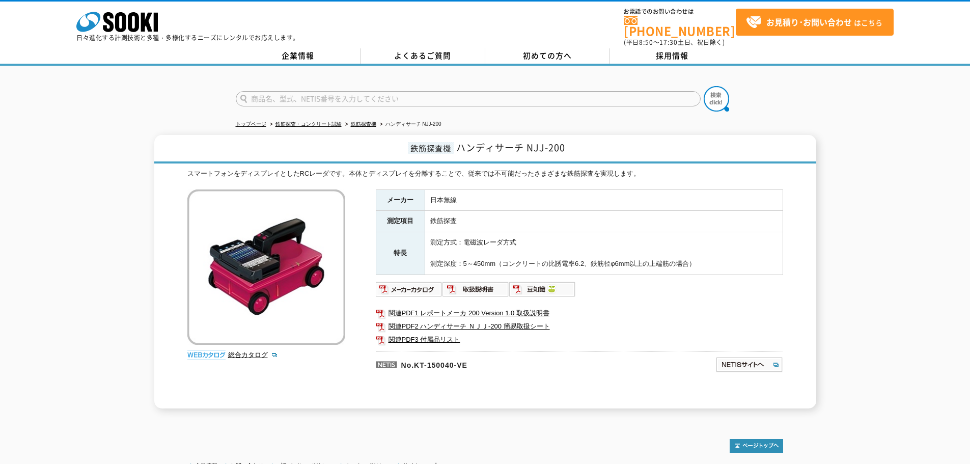  I want to click on td: 日本無線, so click(603, 200).